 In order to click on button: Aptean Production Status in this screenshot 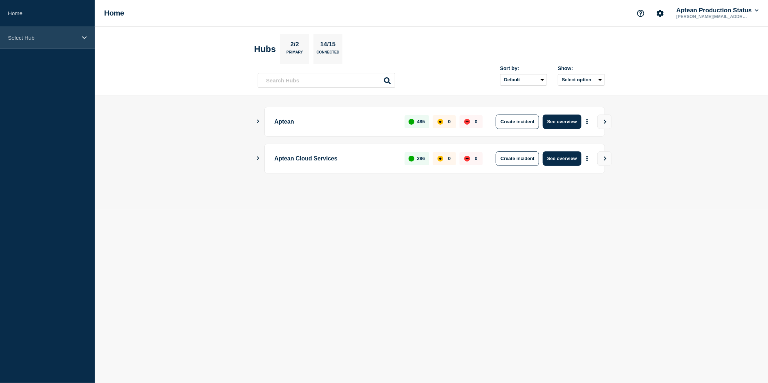, I will do `click(717, 10)`.